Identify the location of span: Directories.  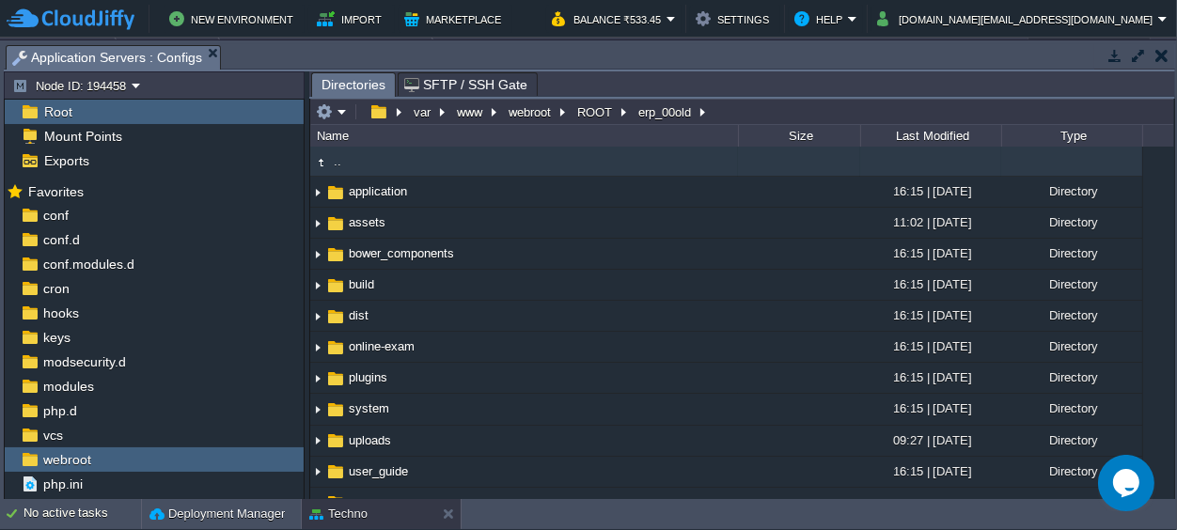
(354, 85).